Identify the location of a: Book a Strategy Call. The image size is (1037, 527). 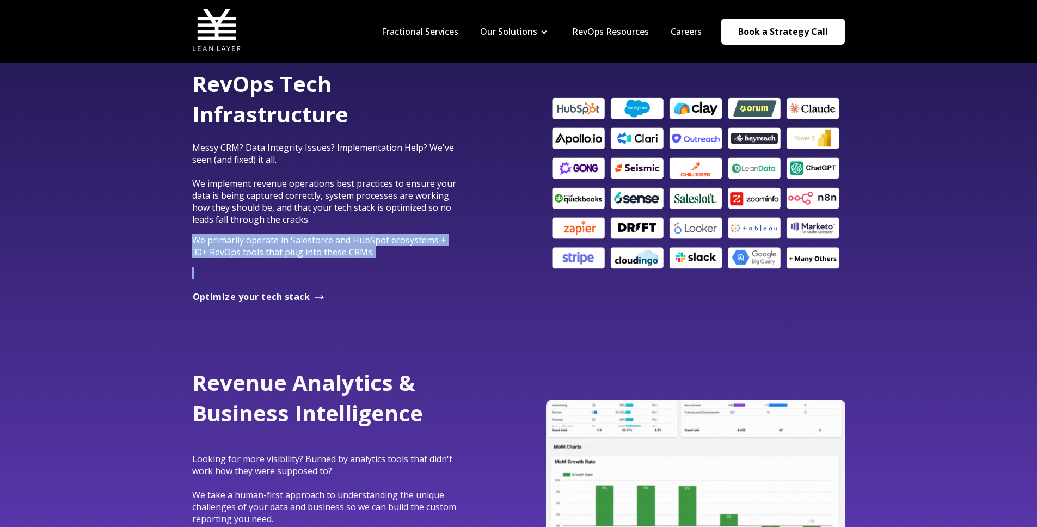
(782, 32).